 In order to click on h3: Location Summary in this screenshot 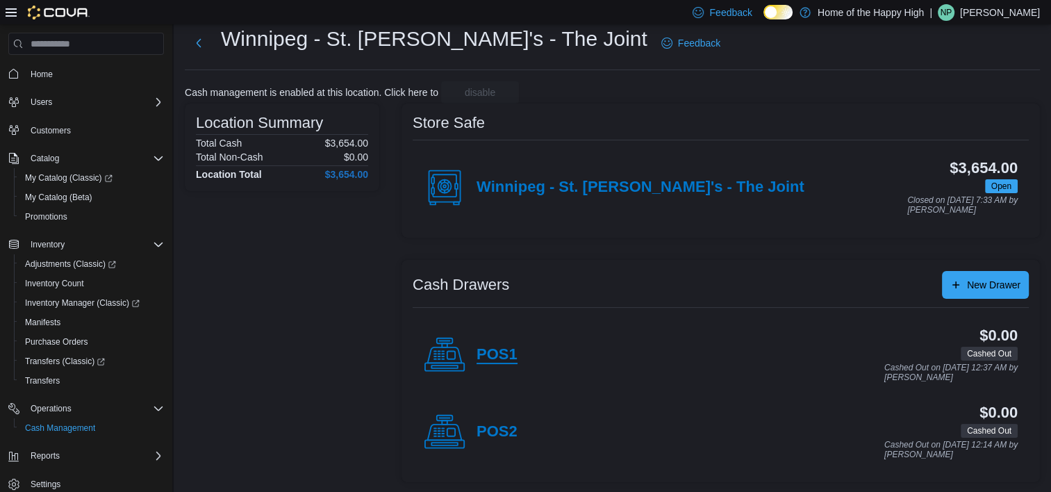, I will do `click(259, 123)`.